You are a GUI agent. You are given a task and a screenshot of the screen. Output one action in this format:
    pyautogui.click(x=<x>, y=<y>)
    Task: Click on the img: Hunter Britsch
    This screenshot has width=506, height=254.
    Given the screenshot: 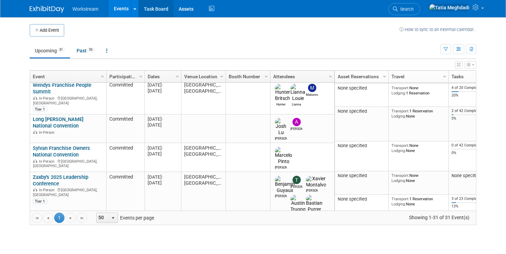 What is the action you would take?
    pyautogui.click(x=282, y=93)
    